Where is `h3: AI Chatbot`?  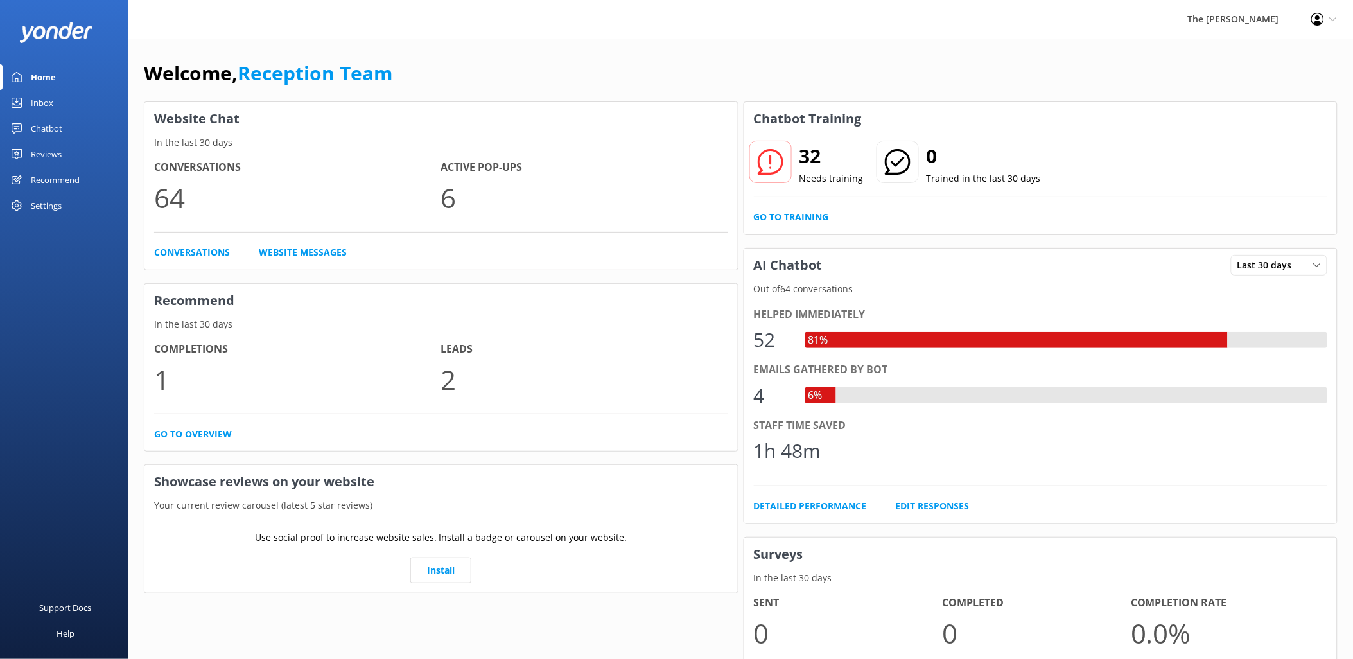 h3: AI Chatbot is located at coordinates (788, 265).